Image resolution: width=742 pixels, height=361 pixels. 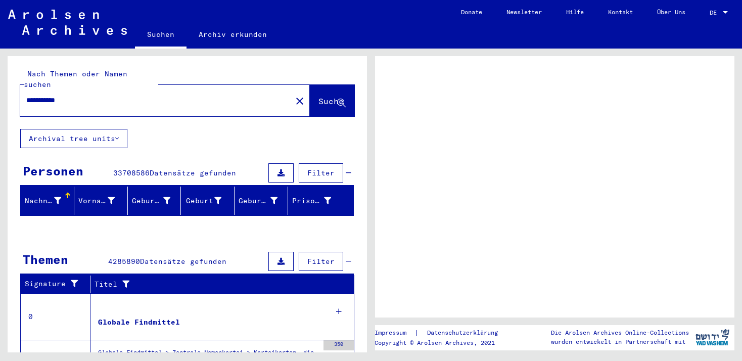 What do you see at coordinates (208, 201) in the screenshot?
I see `mat-header-cell: Geburt‏` at bounding box center [208, 201].